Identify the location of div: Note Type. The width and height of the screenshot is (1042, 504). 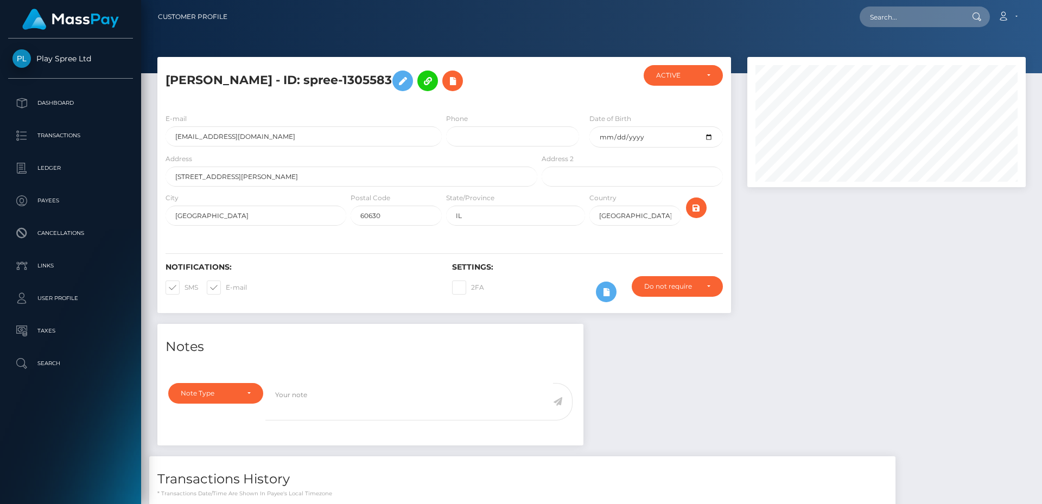
(210, 394).